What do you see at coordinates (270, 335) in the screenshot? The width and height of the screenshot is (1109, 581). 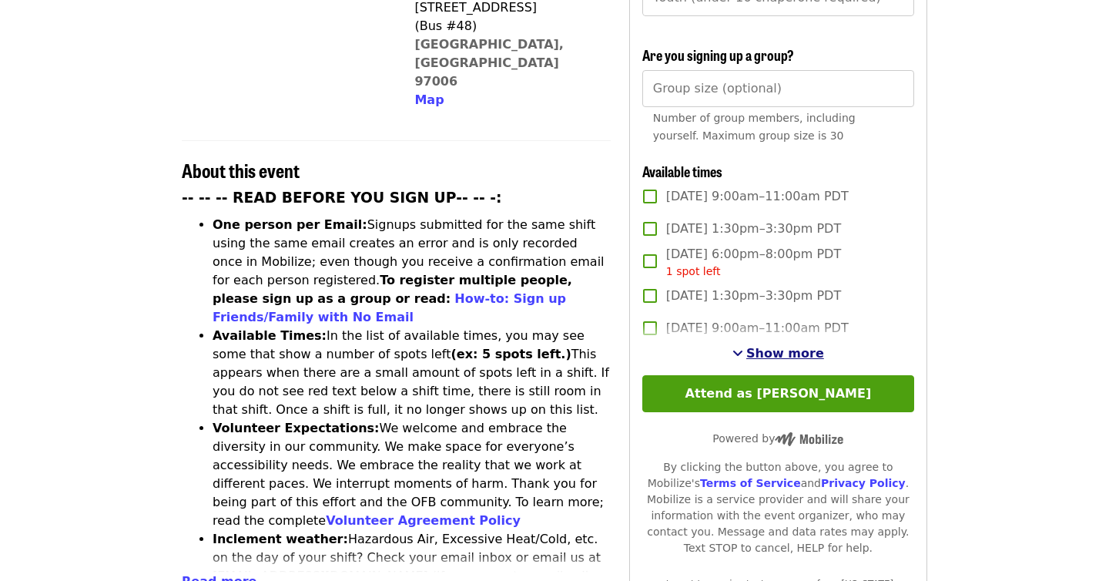 I see `strong: Available Times:` at bounding box center [270, 335].